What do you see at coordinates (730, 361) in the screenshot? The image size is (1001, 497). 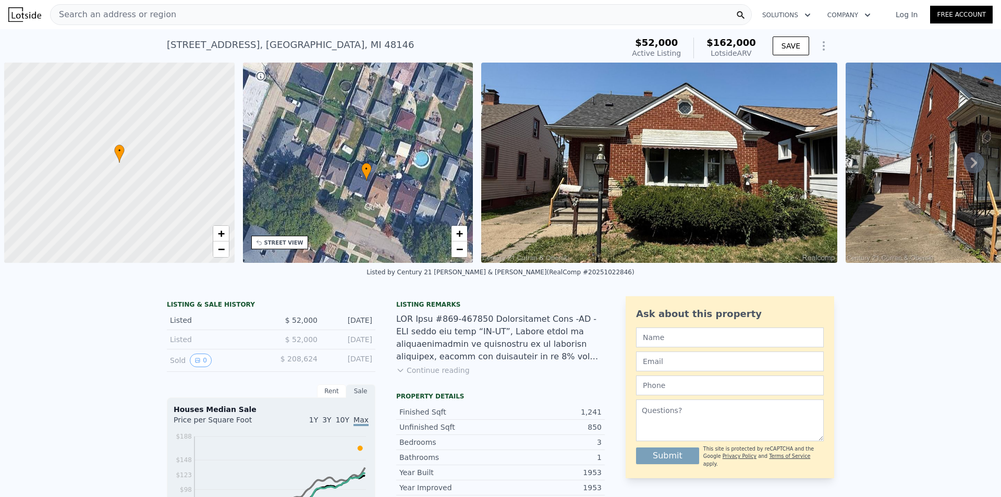 I see `input: Email` at bounding box center [730, 361].